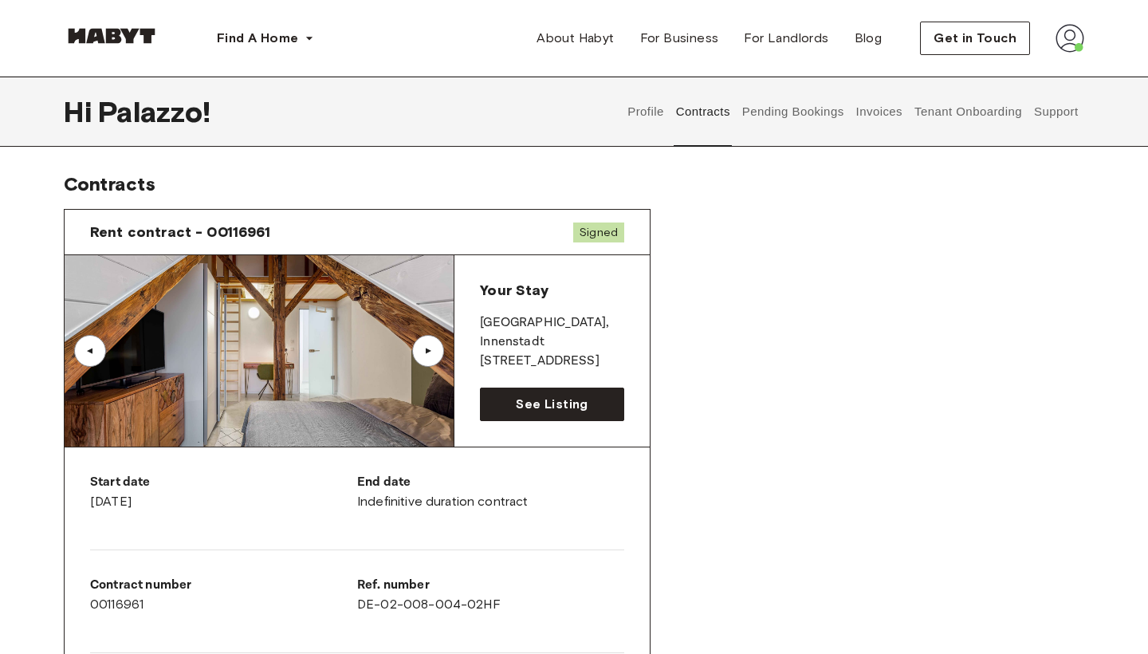 The image size is (1148, 654). What do you see at coordinates (702, 112) in the screenshot?
I see `button: Contracts` at bounding box center [702, 112].